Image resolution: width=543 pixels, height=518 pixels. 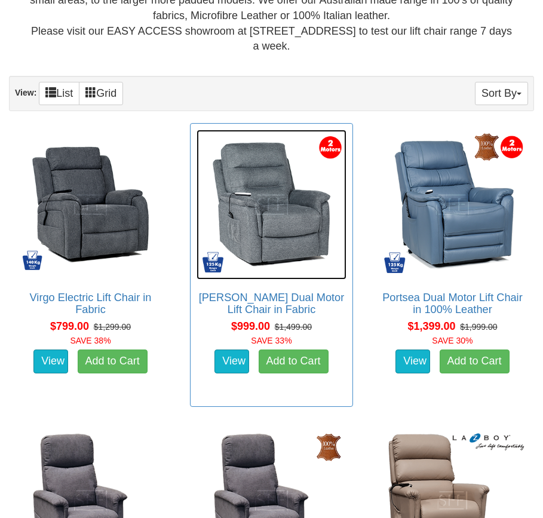 I want to click on a: Virgo Electric Lift Chair in Fabric, so click(x=91, y=304).